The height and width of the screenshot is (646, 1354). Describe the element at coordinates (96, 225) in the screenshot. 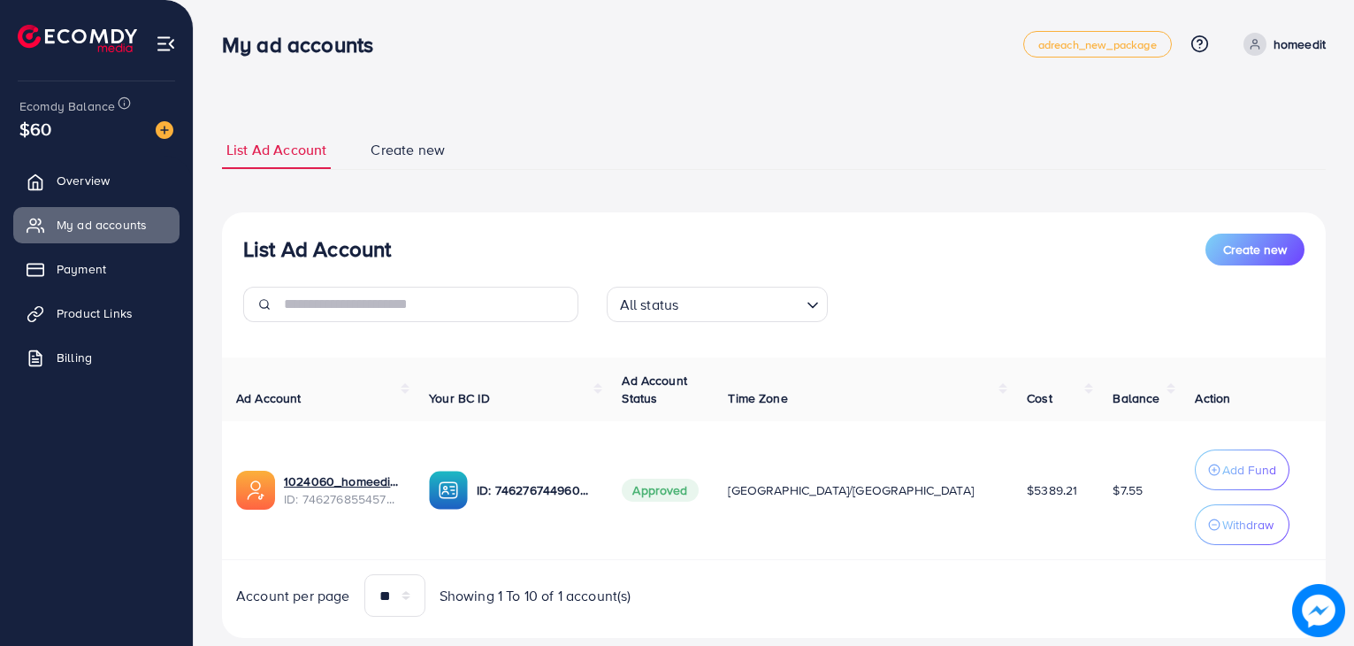

I see `a: My ad accounts` at that location.